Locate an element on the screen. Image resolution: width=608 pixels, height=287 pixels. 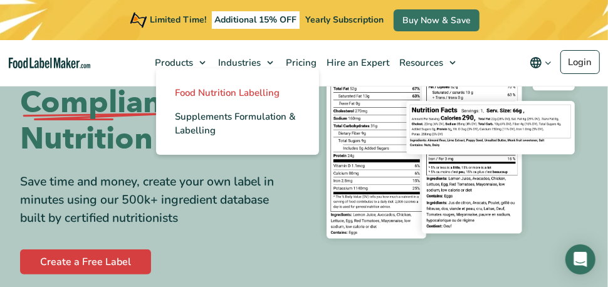
a: Food Nutrition Labelling is located at coordinates (238, 93).